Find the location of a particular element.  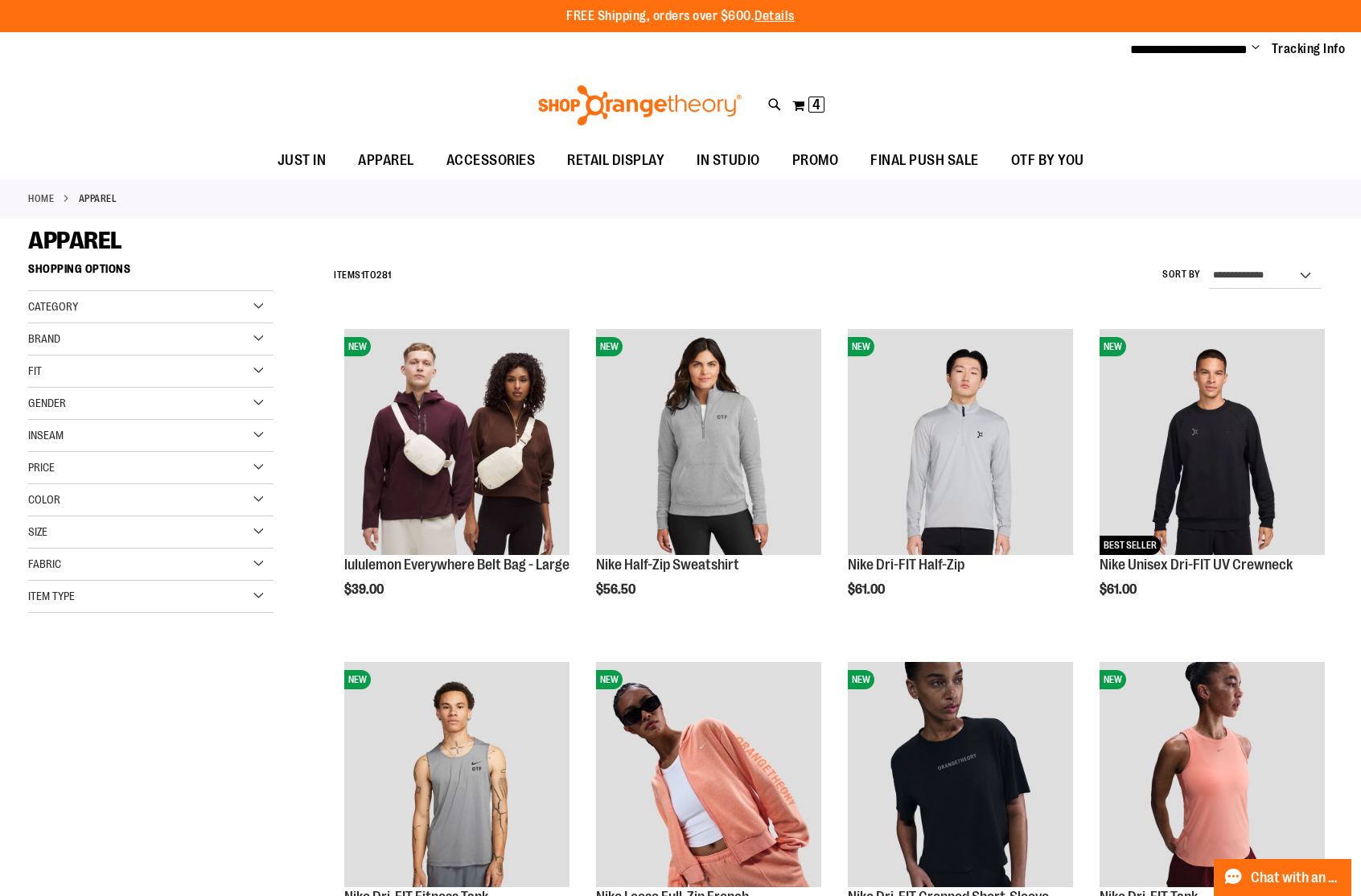

span: Size is located at coordinates (38, 532).